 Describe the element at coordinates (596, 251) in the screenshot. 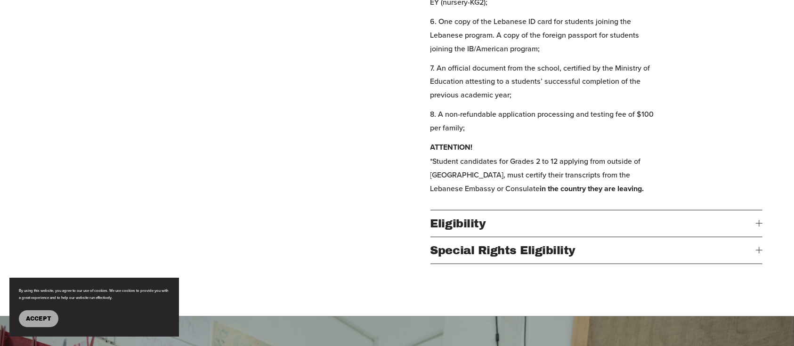

I see `button: Special Rights Eligibility` at that location.